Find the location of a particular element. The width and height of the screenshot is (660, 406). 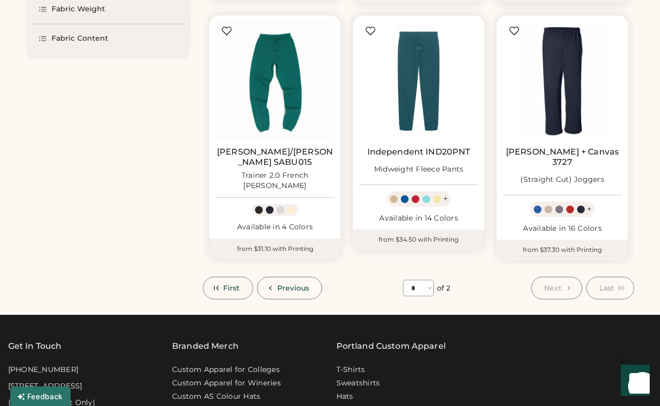

div: Available in 16 Colors is located at coordinates (563, 229).